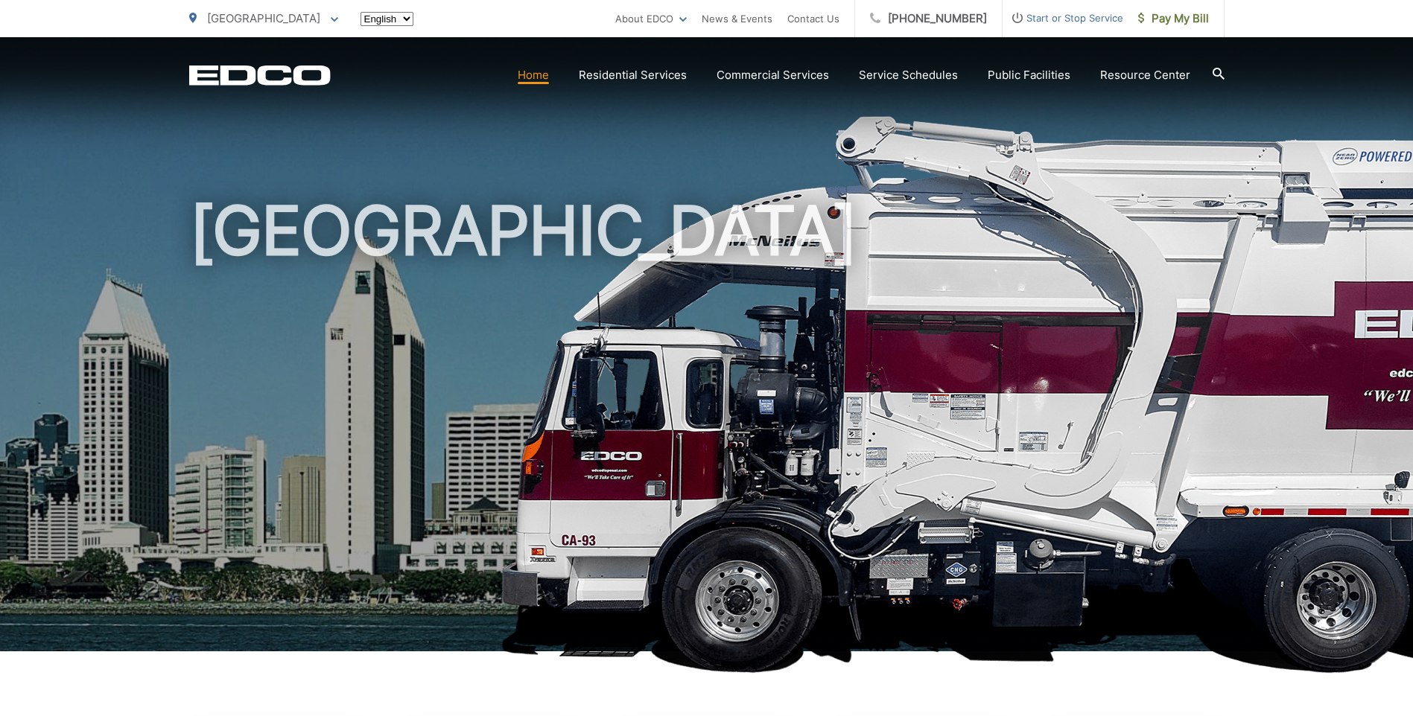  I want to click on a: About EDCO, so click(651, 19).